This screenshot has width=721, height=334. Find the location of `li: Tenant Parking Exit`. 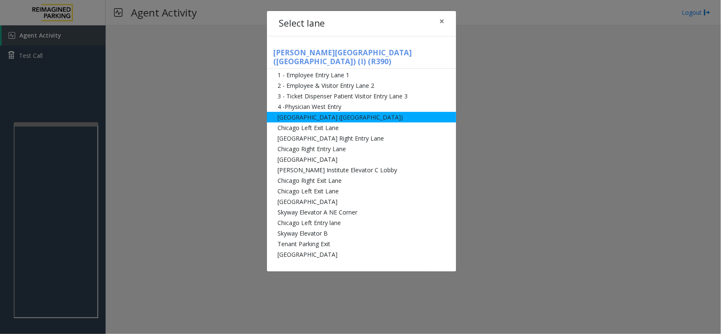

li: Tenant Parking Exit is located at coordinates (362, 244).